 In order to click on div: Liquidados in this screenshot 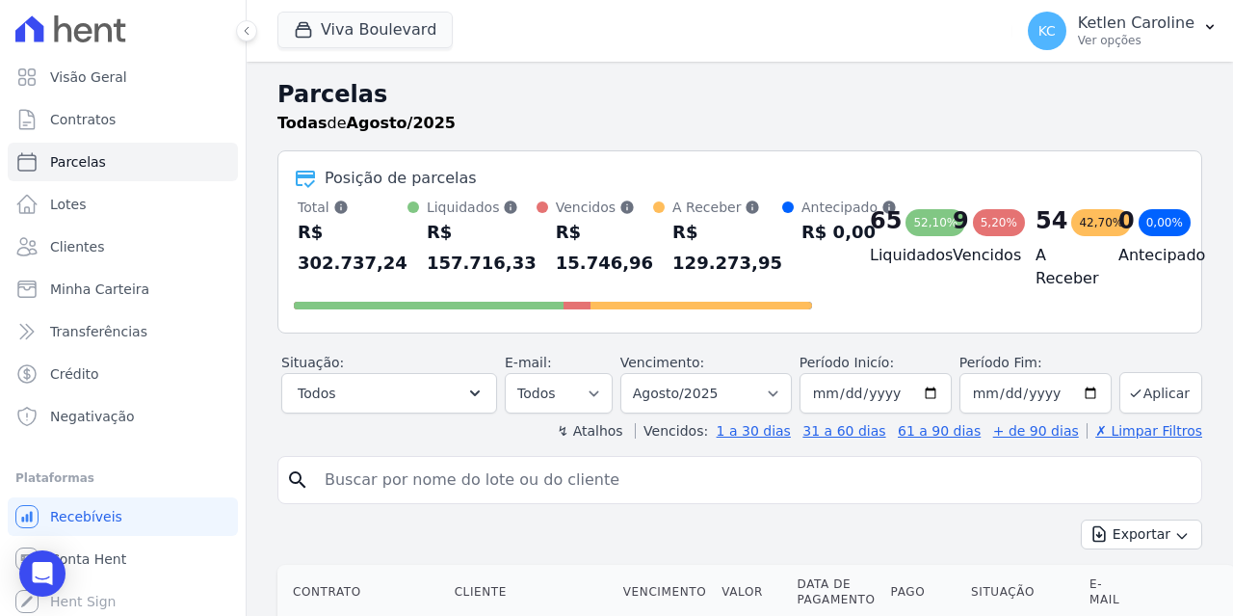, I will do `click(482, 207)`.